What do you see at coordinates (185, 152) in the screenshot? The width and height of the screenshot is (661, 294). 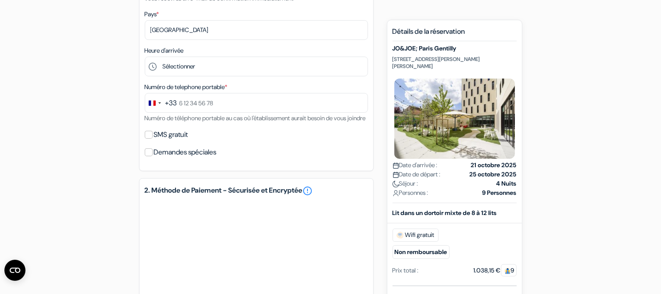 I see `label: Demandes spéciales` at bounding box center [185, 152].